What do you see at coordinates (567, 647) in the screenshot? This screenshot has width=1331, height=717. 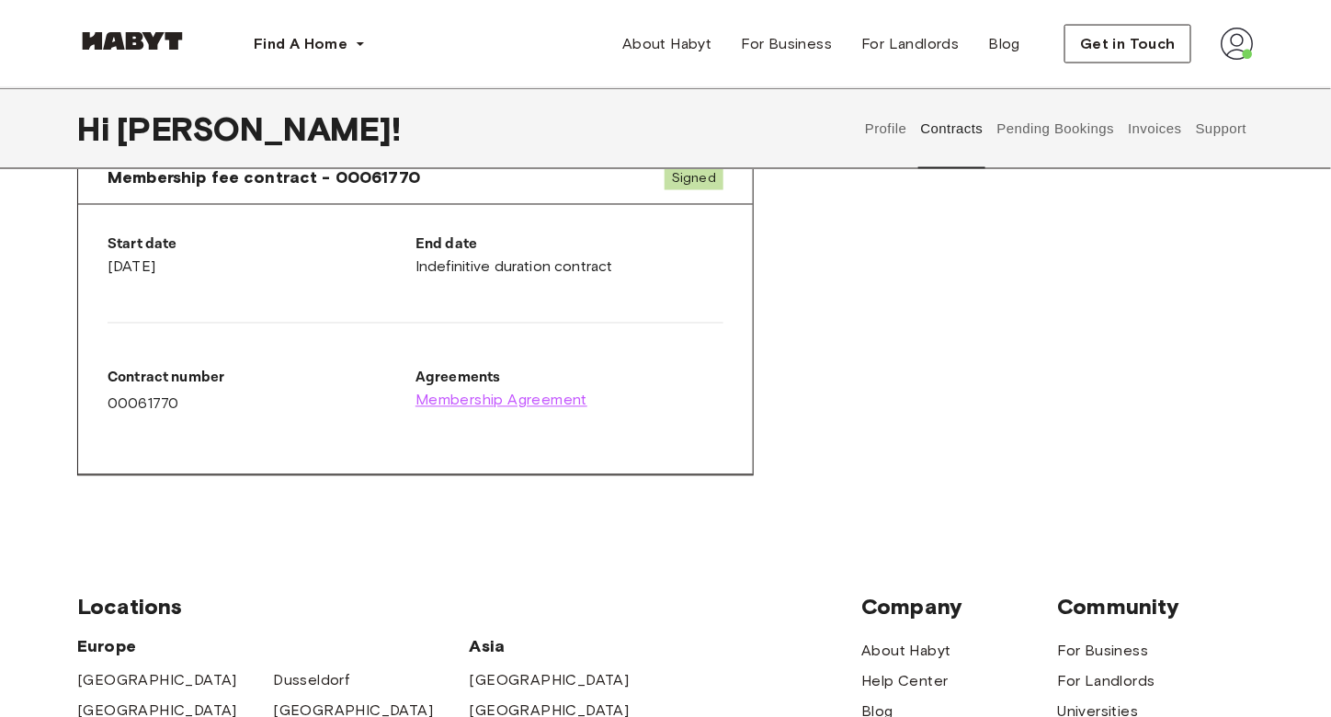 I see `span: Asia` at bounding box center [567, 647].